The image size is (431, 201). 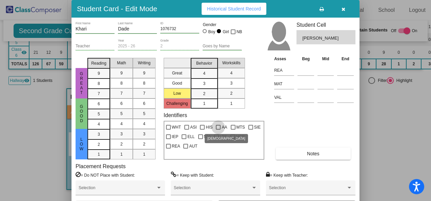 What do you see at coordinates (240, 137) in the screenshot?
I see `span: HCP` at bounding box center [240, 137].